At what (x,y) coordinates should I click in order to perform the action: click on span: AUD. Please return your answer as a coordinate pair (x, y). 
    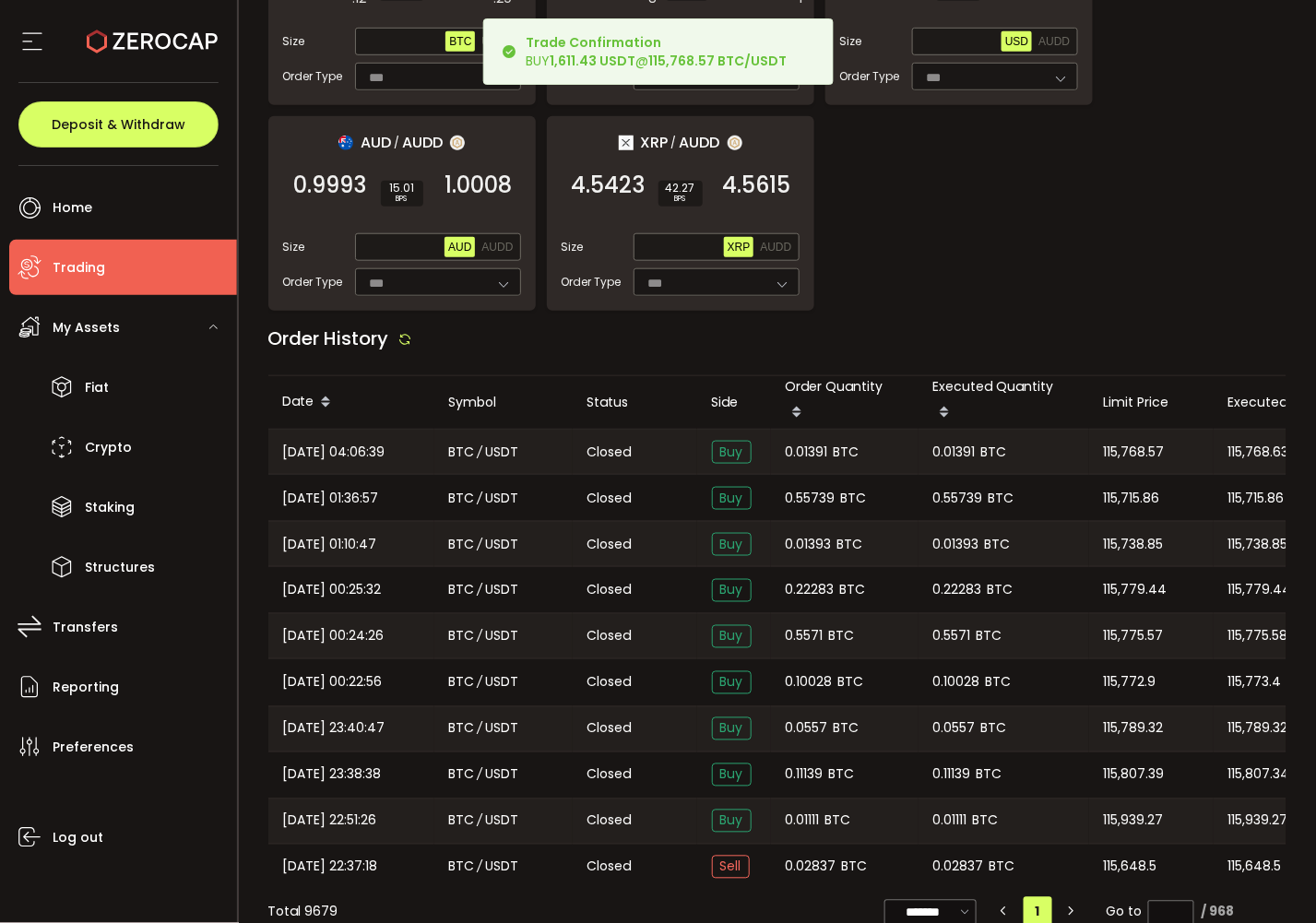
    Looking at the image, I should click on (460, 247).